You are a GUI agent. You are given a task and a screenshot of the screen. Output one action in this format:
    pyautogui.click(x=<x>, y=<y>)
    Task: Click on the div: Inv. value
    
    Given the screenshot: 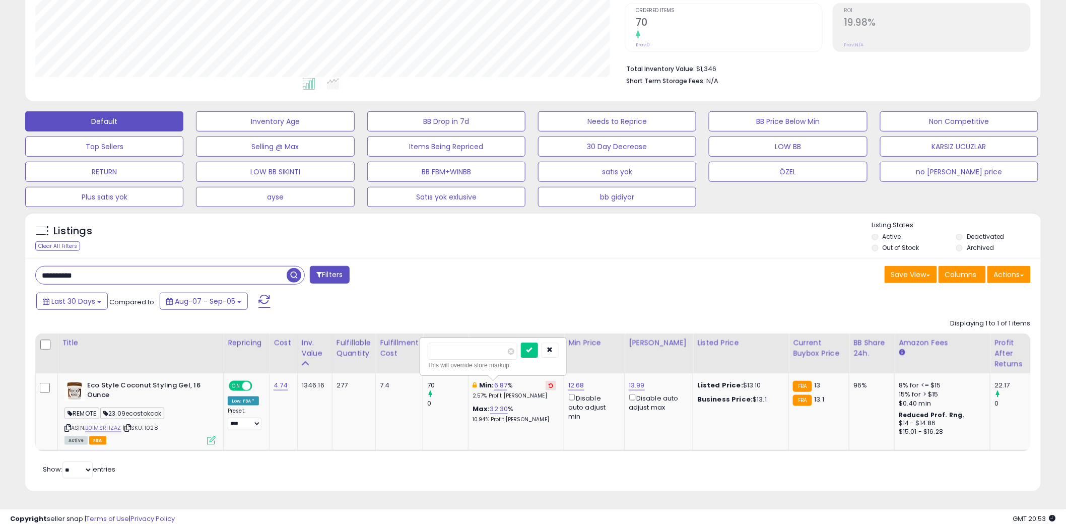 What is the action you would take?
    pyautogui.click(x=315, y=348)
    